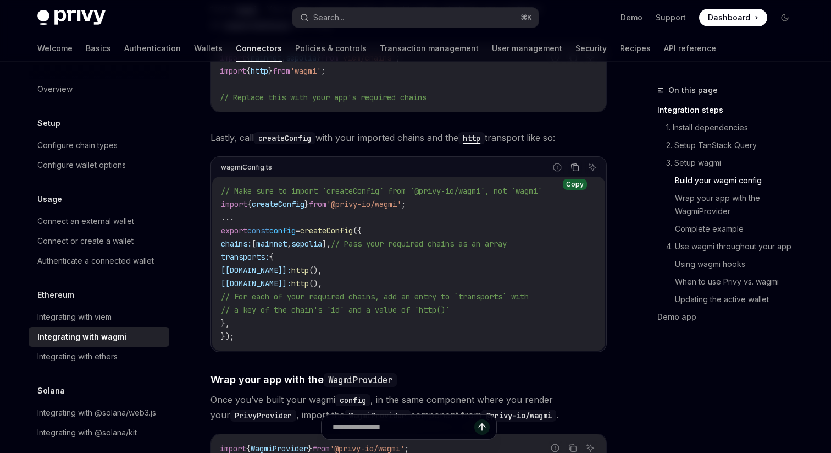 This screenshot has width=831, height=453. Describe the element at coordinates (263, 415) in the screenshot. I see `code: PrivyProvider` at that location.